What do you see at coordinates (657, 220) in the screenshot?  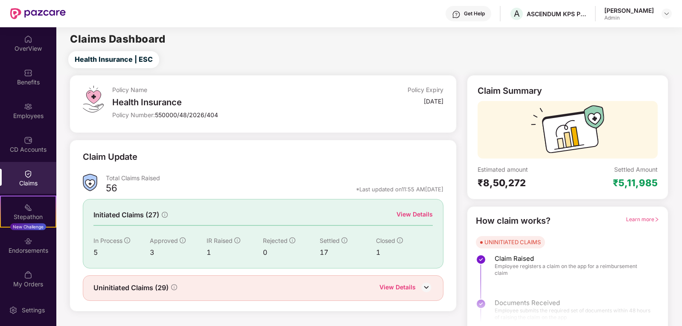 I see `span: right` at bounding box center [657, 220].